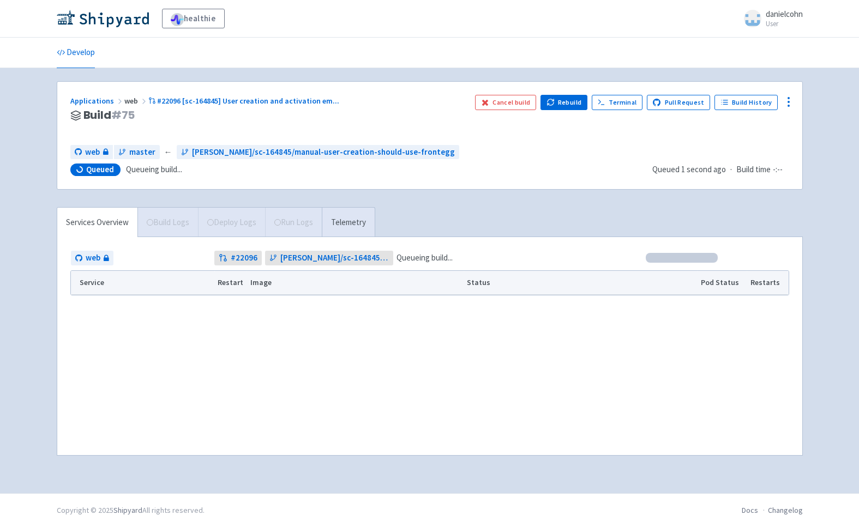 This screenshot has width=859, height=527. What do you see at coordinates (564, 102) in the screenshot?
I see `button: Rebuild` at bounding box center [564, 102].